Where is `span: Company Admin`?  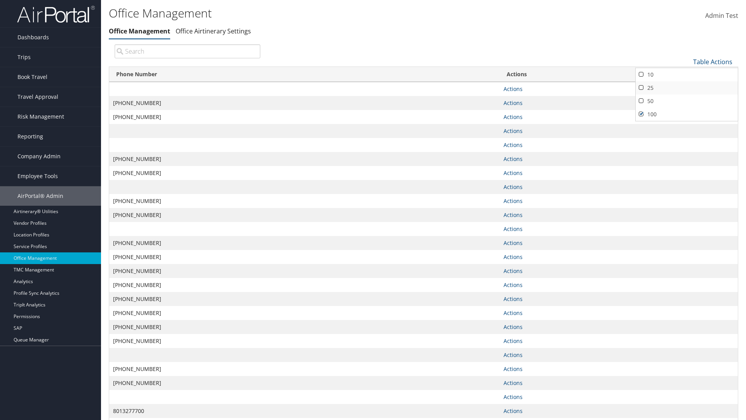
span: Company Admin is located at coordinates (39, 156).